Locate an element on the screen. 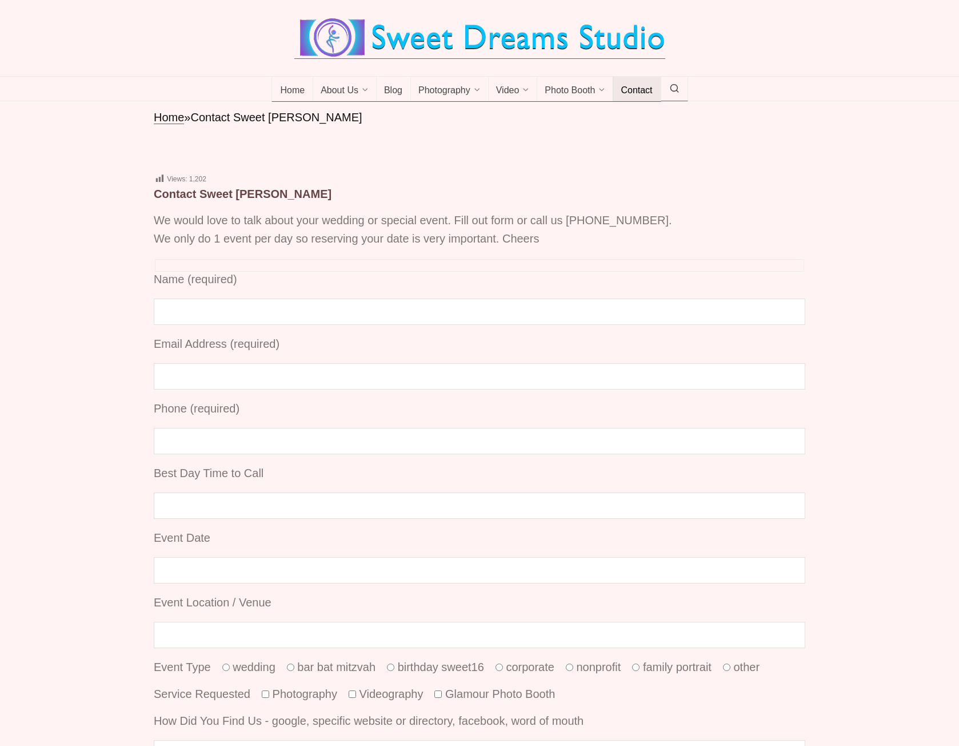 Image resolution: width=959 pixels, height=746 pixels. p: Phone (required) is located at coordinates (480, 408).